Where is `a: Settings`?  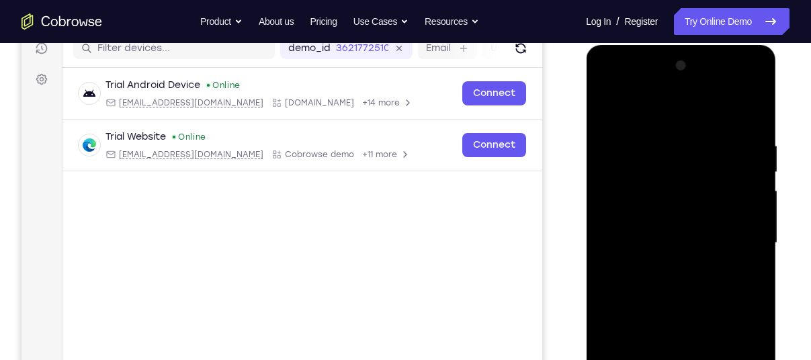
a: Settings is located at coordinates (20, 82).